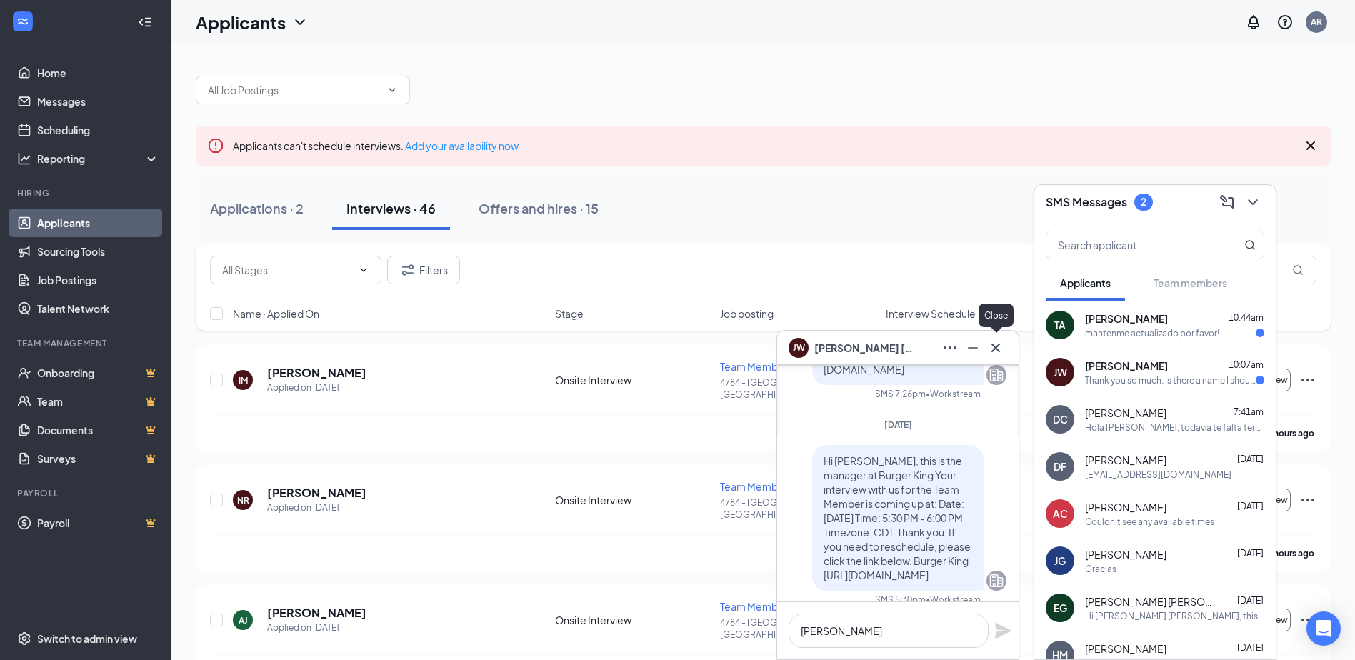  I want to click on div: AC, so click(1060, 514).